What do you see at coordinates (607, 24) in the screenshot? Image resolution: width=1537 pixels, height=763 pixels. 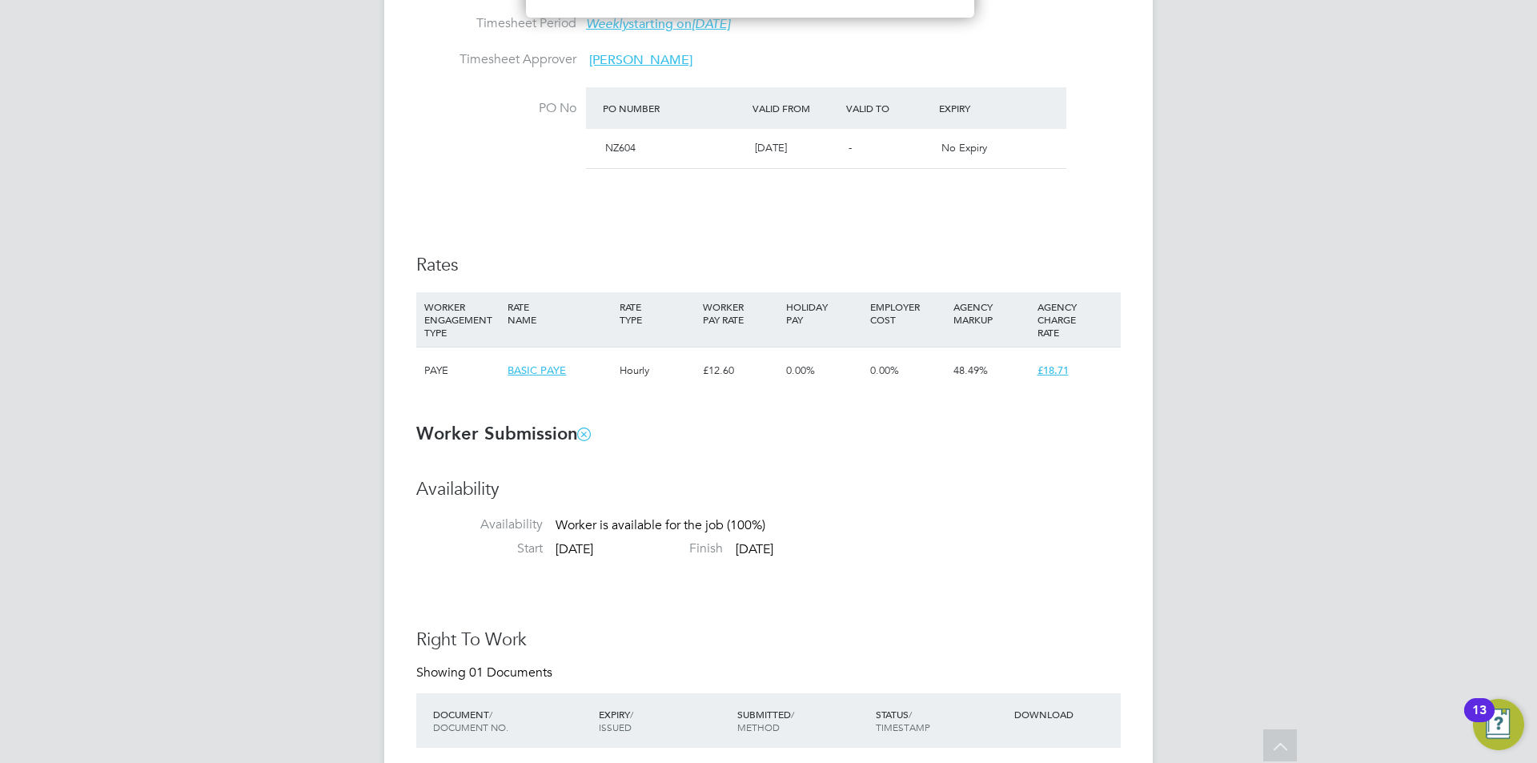 I see `em: Weekly` at bounding box center [607, 24].